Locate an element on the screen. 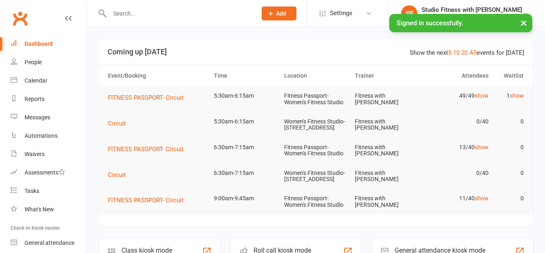  div: Waivers is located at coordinates (34, 154).